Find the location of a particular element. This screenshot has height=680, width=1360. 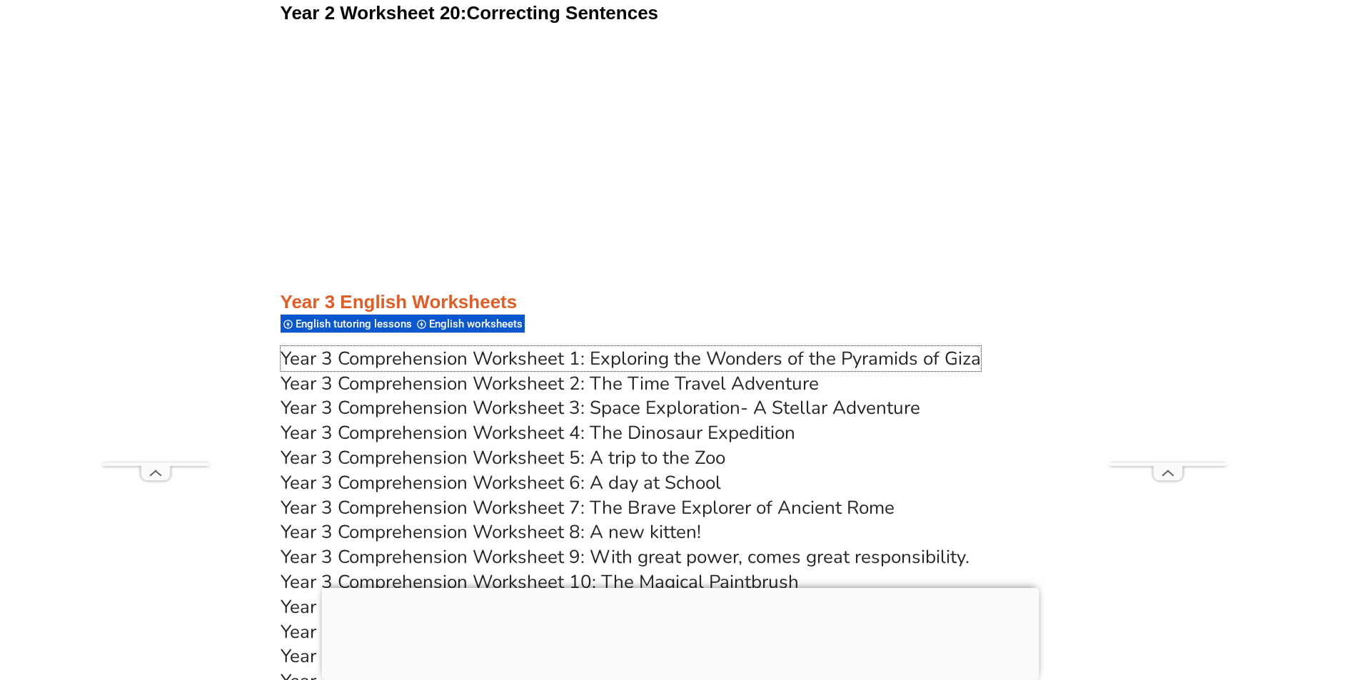

a: Year 3 Comprehension Worksheet 8: A new kitten! is located at coordinates (490, 532).